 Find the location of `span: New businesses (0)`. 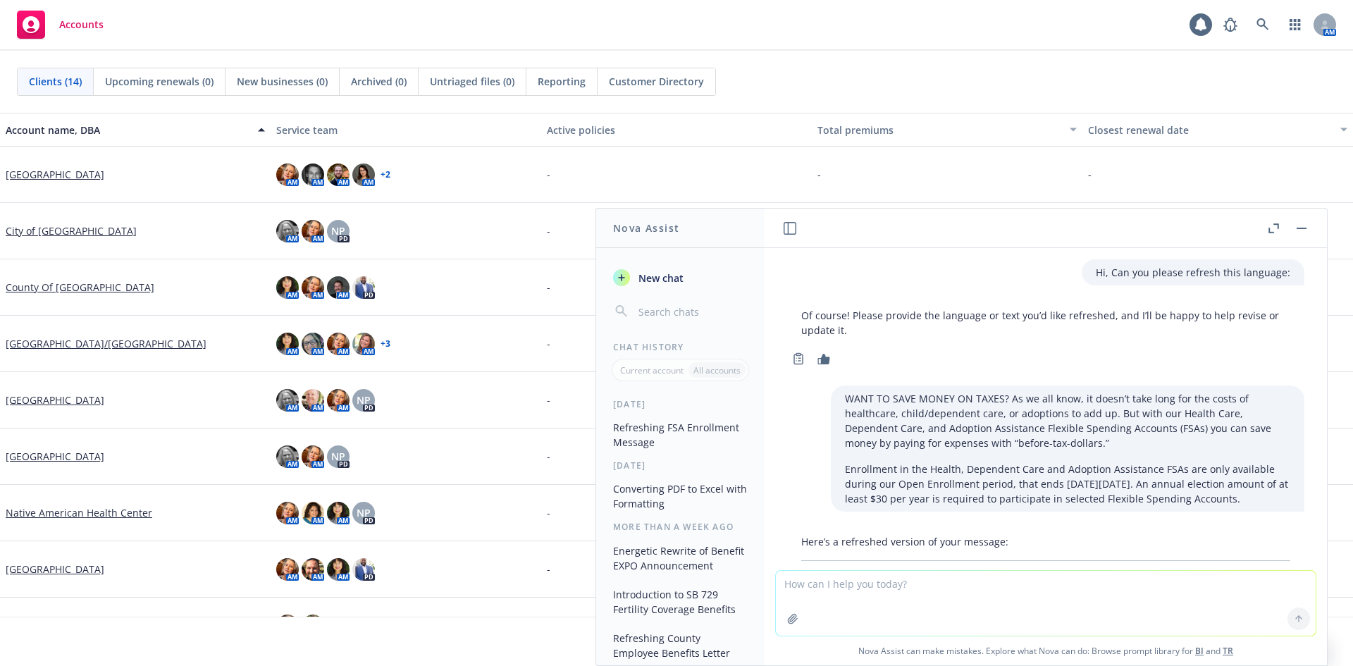

span: New businesses (0) is located at coordinates (282, 81).